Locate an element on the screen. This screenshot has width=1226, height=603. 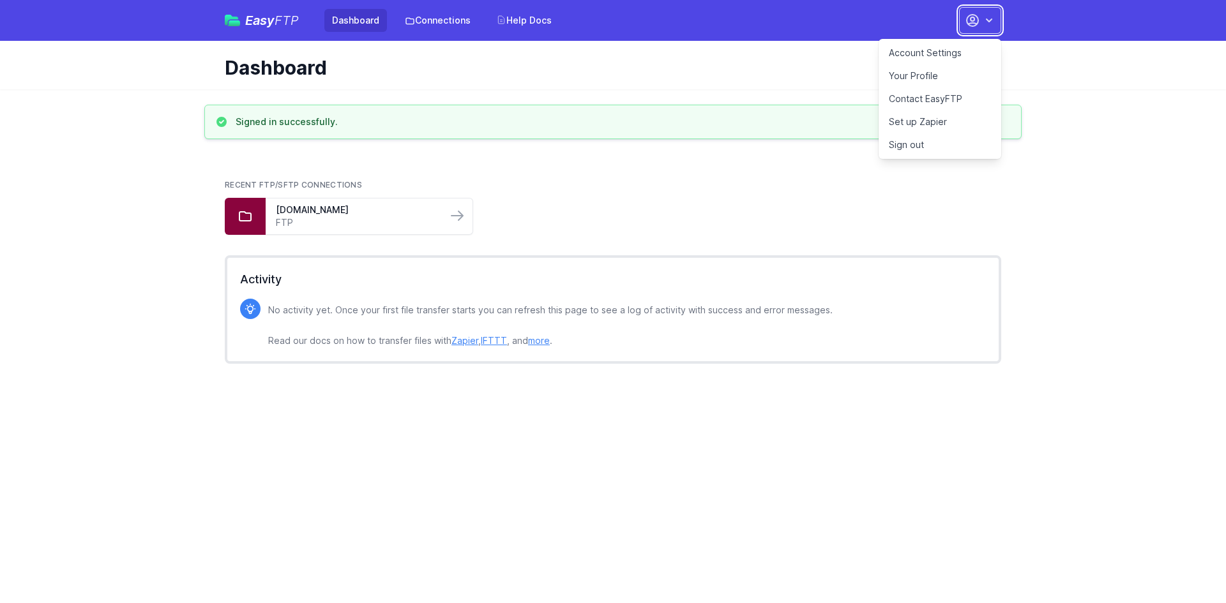
a: Your Profile is located at coordinates (940, 76).